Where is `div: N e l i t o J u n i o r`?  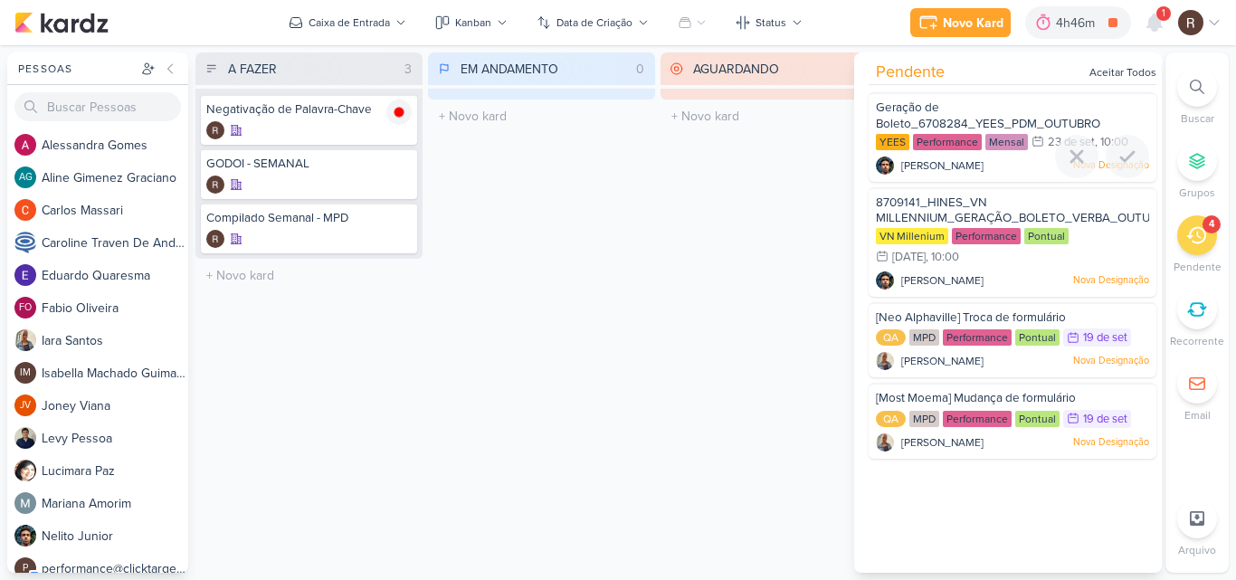
div: N e l i t o J u n i o r is located at coordinates (115, 536).